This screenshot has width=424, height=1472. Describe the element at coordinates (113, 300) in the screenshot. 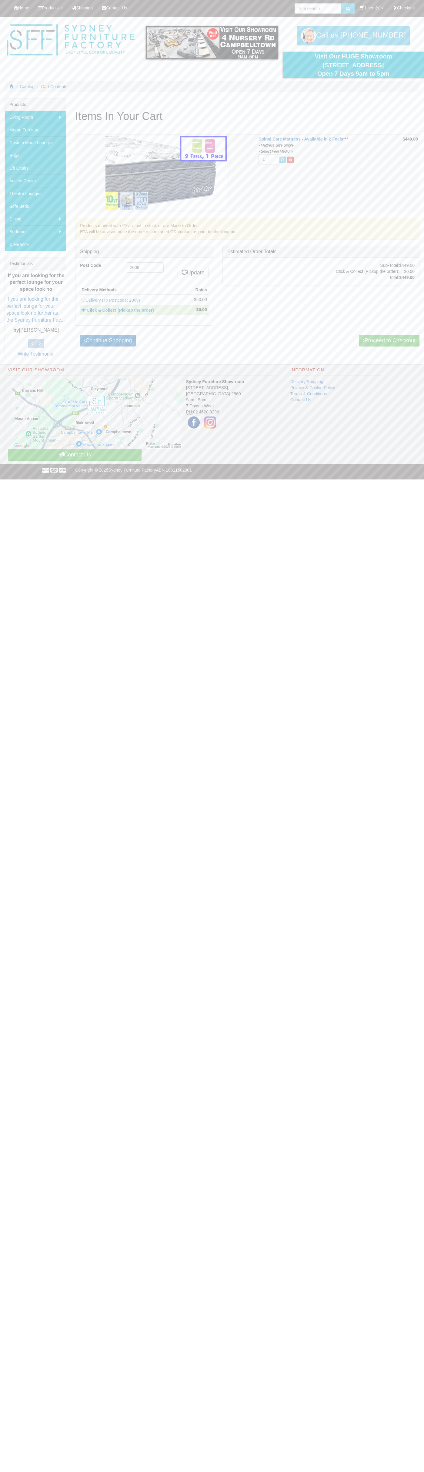

I see `a: Delivery (To Postcode: 2009)` at that location.